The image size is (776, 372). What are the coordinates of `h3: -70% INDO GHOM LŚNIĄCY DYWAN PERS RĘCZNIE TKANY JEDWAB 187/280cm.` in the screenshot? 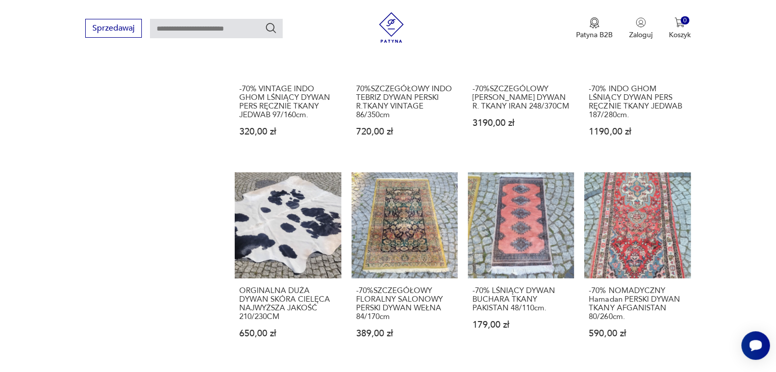 It's located at (637, 102).